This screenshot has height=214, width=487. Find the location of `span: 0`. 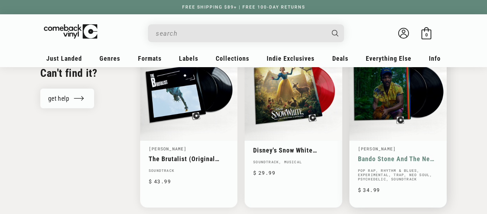

span: 0 is located at coordinates (427, 35).